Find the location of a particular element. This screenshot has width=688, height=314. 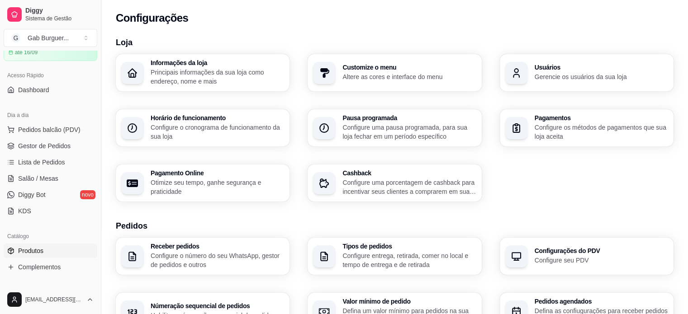

span: Pedidos balcão (PDV) is located at coordinates (49, 130).